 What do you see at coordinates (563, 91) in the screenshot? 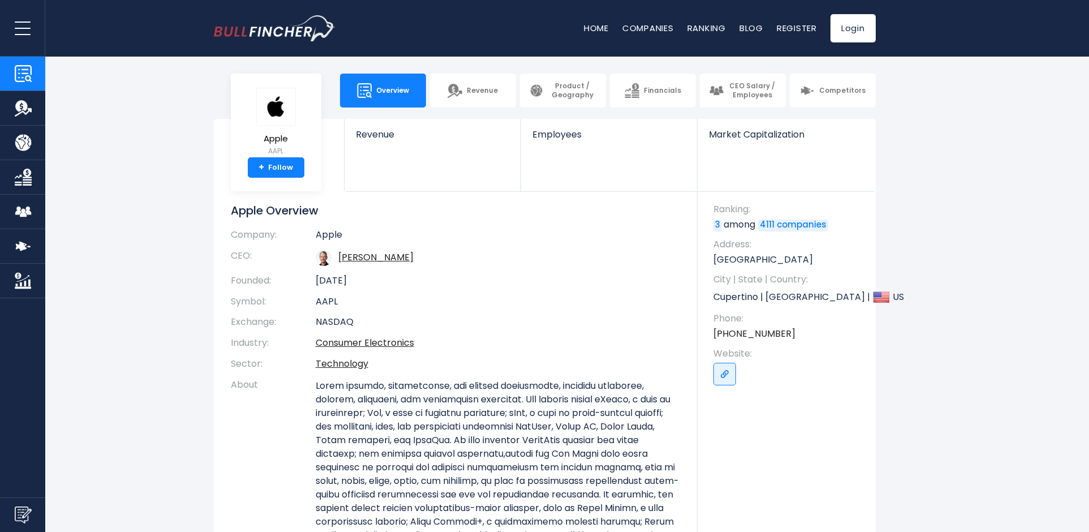
I see `a: Product / Geography` at bounding box center [563, 91].